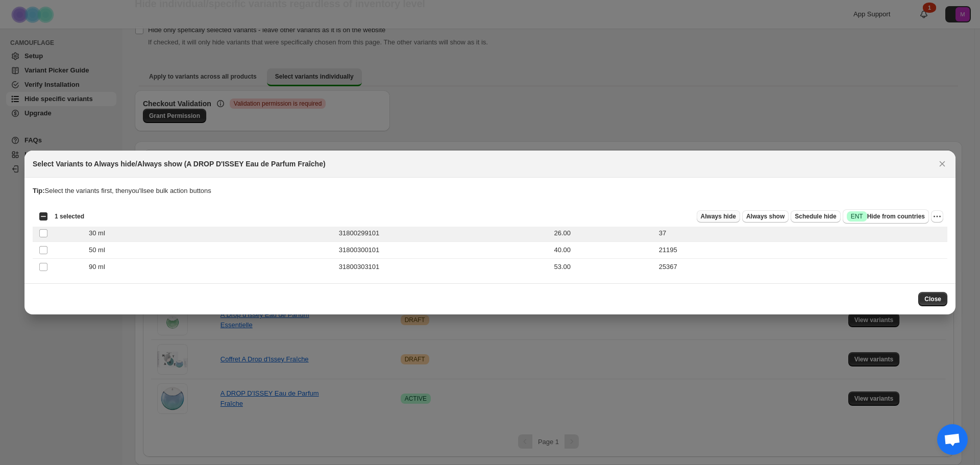 Image resolution: width=980 pixels, height=465 pixels. I want to click on td: 26.00, so click(603, 233).